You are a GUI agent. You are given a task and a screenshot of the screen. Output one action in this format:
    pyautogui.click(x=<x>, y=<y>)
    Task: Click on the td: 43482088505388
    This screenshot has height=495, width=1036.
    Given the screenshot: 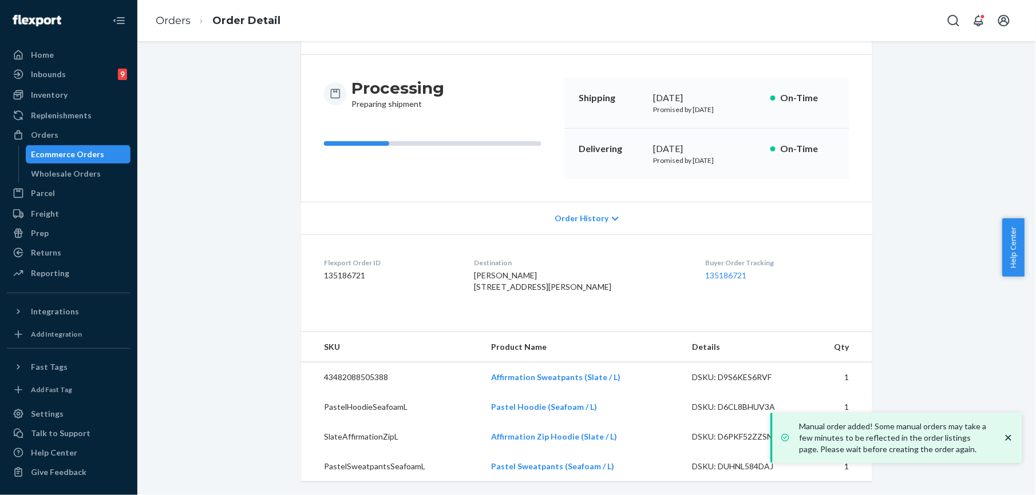 What is the action you would take?
    pyautogui.click(x=391, y=378)
    